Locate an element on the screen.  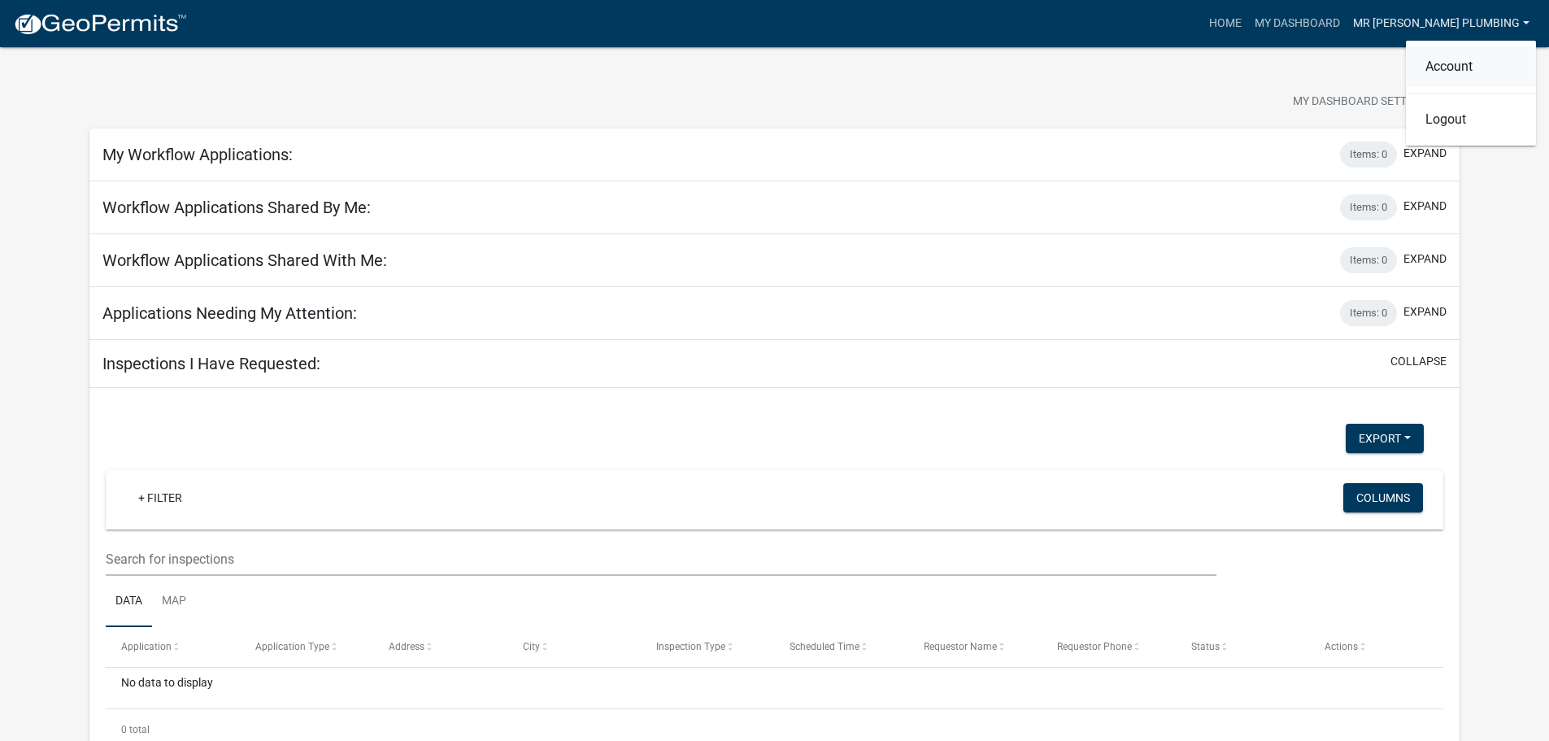
datatable-header-cell: Requestor Phone is located at coordinates (1108, 646).